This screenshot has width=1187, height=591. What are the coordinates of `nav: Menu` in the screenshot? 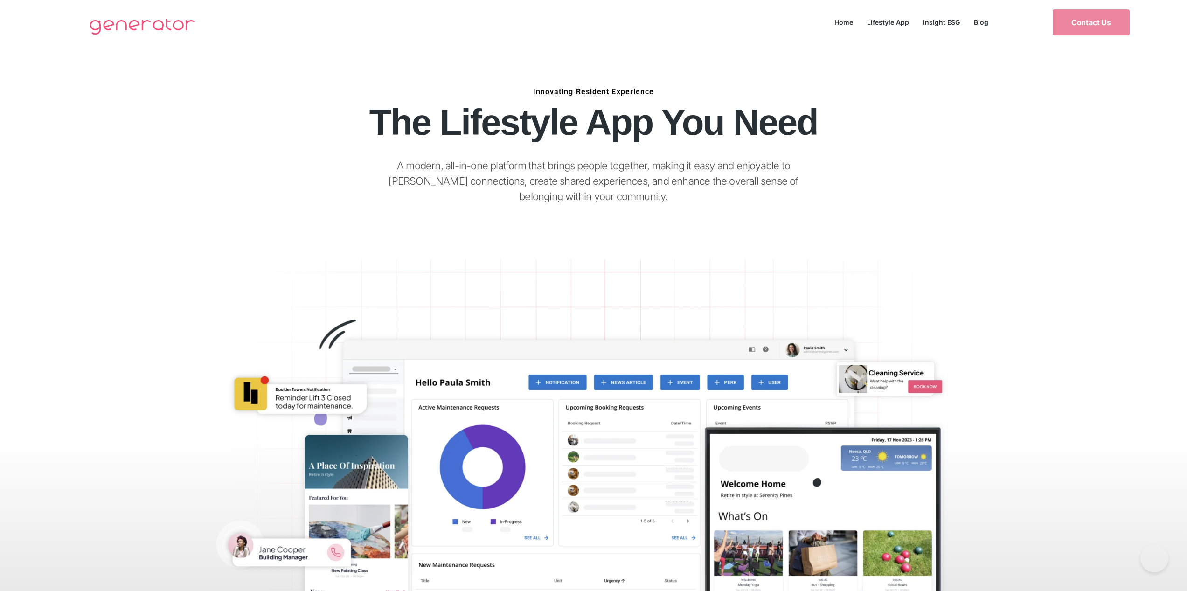 It's located at (911, 22).